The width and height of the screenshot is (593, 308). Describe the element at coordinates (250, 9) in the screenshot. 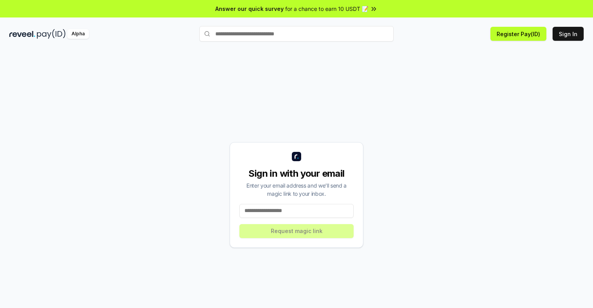

I see `span: Answer our quick survey` at that location.